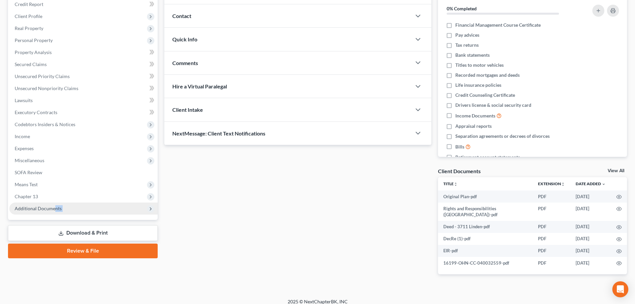  What do you see at coordinates (83, 233) in the screenshot?
I see `a: Download & Print` at bounding box center [83, 233].